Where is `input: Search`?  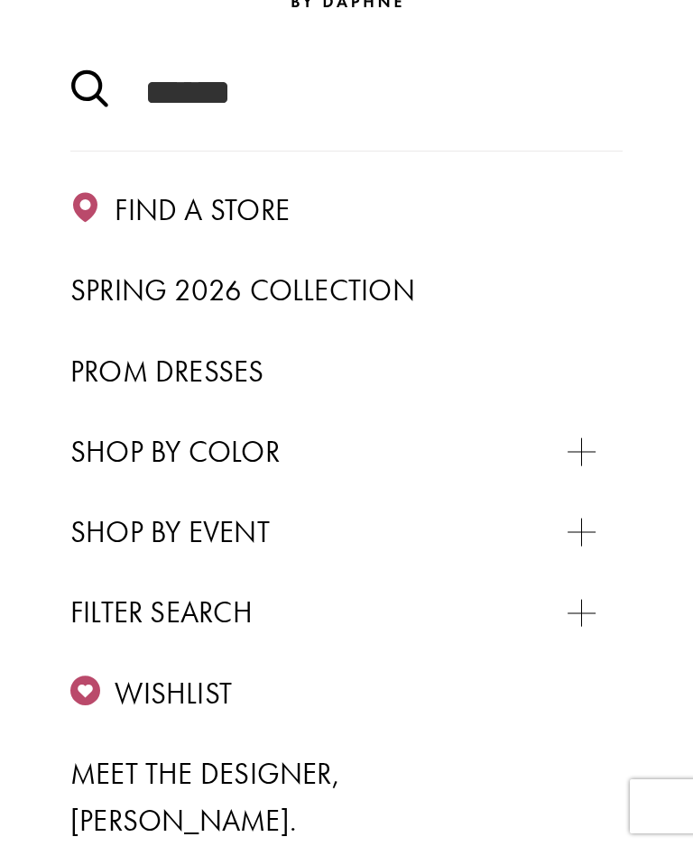
input: Search is located at coordinates (346, 93).